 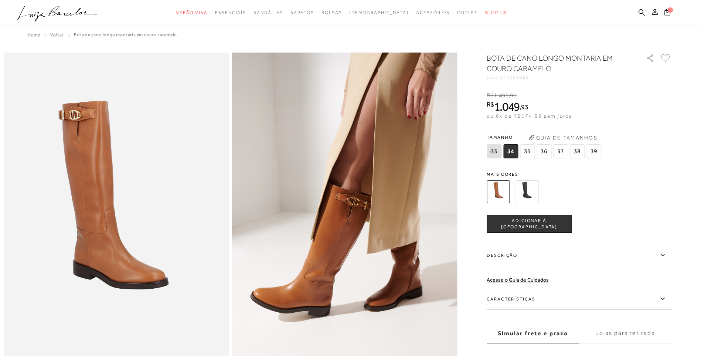 I want to click on span: 33, so click(x=494, y=151).